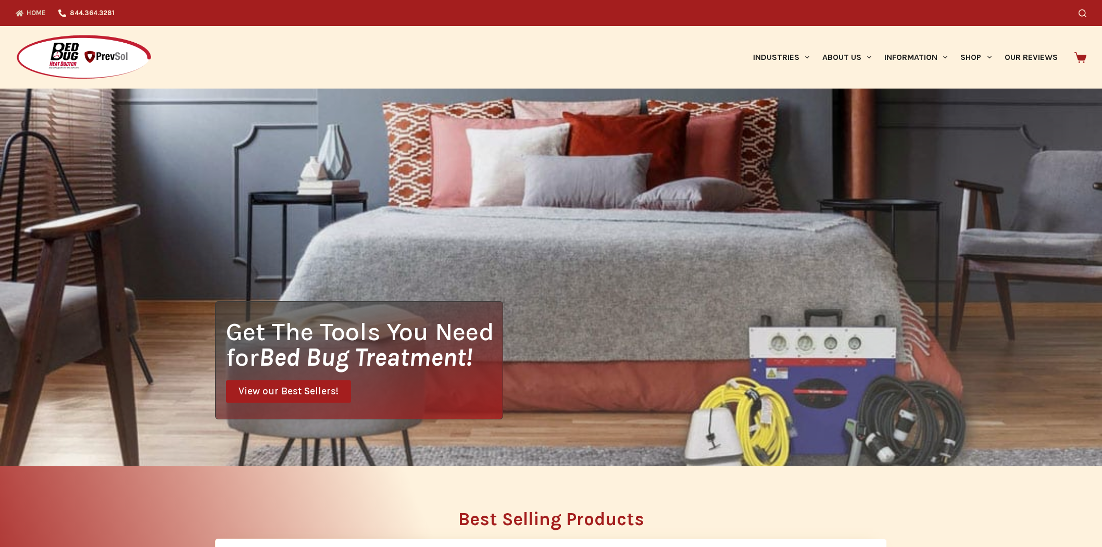  Describe the element at coordinates (288, 391) in the screenshot. I see `a: View our Best Sellers!` at that location.